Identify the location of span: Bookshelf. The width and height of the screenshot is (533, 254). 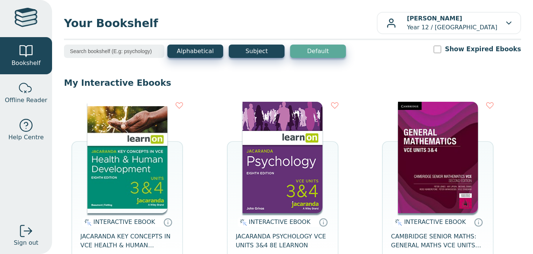
(26, 63).